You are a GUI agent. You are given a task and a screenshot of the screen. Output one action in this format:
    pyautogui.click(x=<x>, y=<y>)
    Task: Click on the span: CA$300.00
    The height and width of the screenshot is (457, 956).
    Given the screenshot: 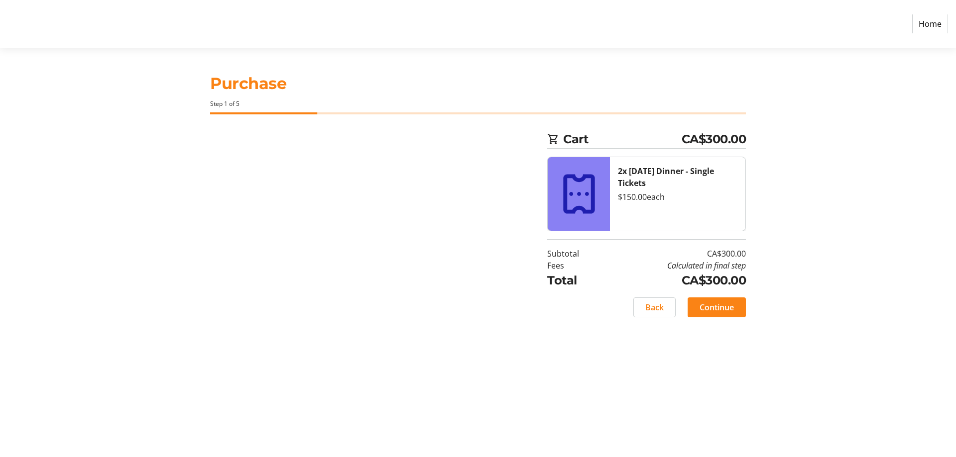 What is the action you would take?
    pyautogui.click(x=714, y=139)
    